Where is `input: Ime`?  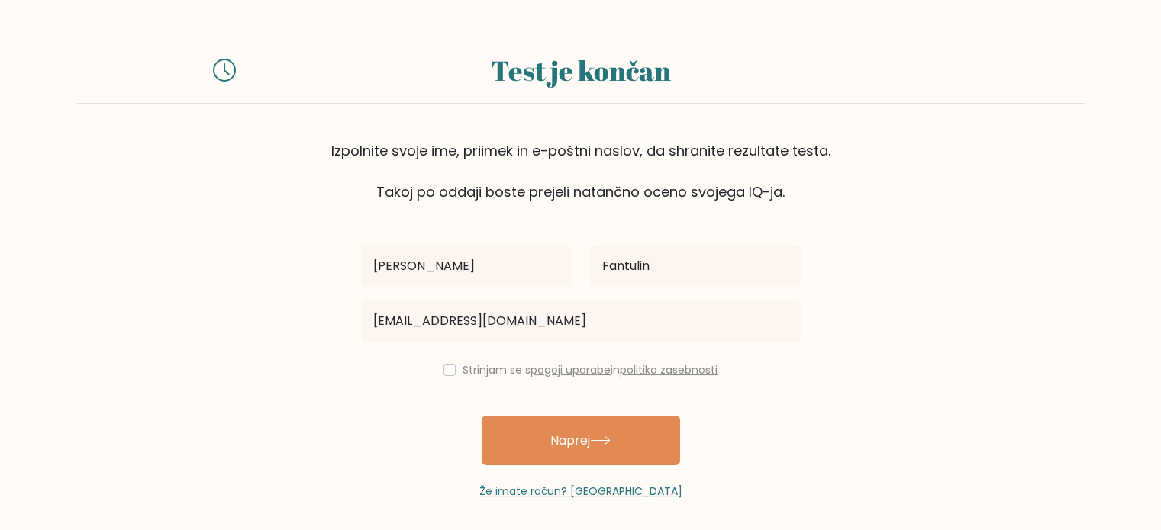 input: Ime is located at coordinates (466, 266).